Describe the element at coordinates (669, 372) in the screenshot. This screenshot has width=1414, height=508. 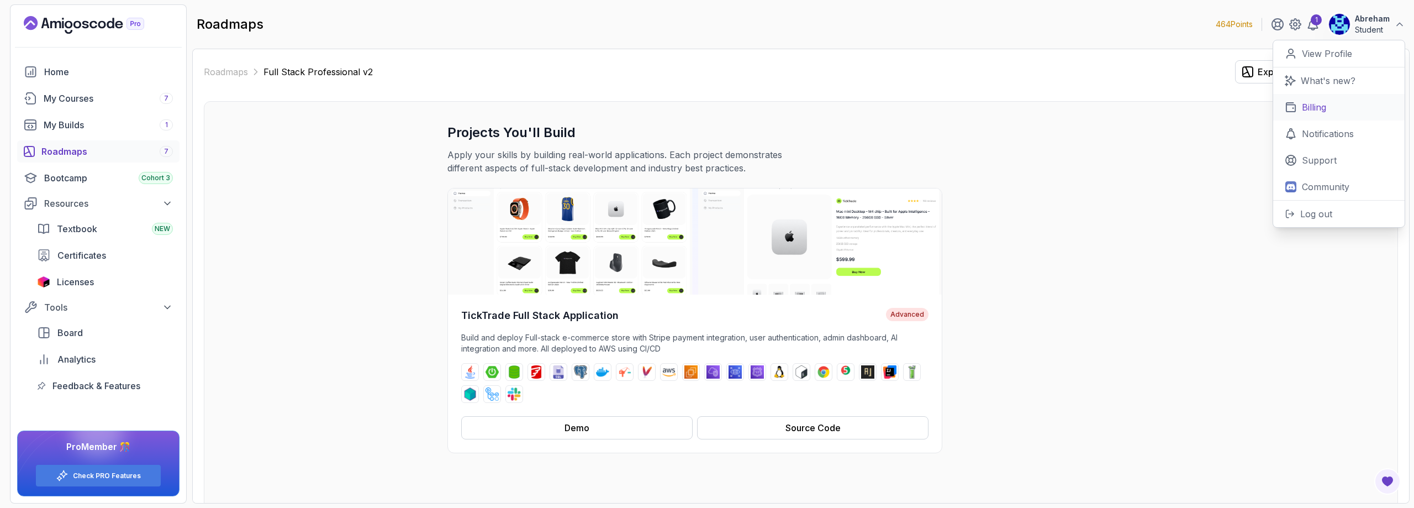
I see `img: aws logo` at that location.